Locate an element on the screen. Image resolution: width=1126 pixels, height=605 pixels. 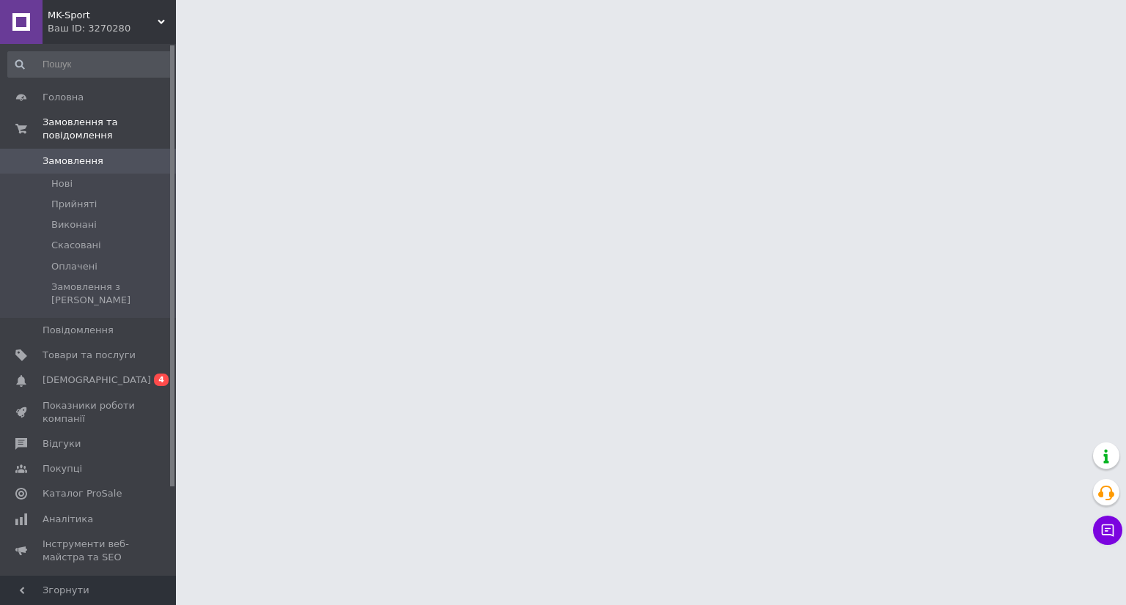
span: Нові is located at coordinates (62, 184).